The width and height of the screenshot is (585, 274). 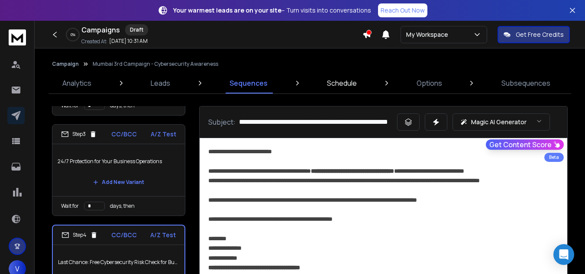 I want to click on a: Options, so click(x=429, y=83).